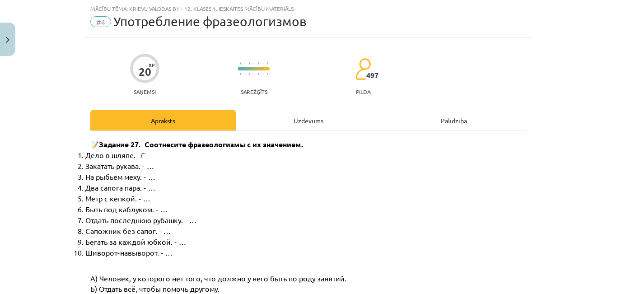 The height and width of the screenshot is (294, 617). Describe the element at coordinates (118, 198) in the screenshot. I see `span: Метр с кепкой. - …` at that location.